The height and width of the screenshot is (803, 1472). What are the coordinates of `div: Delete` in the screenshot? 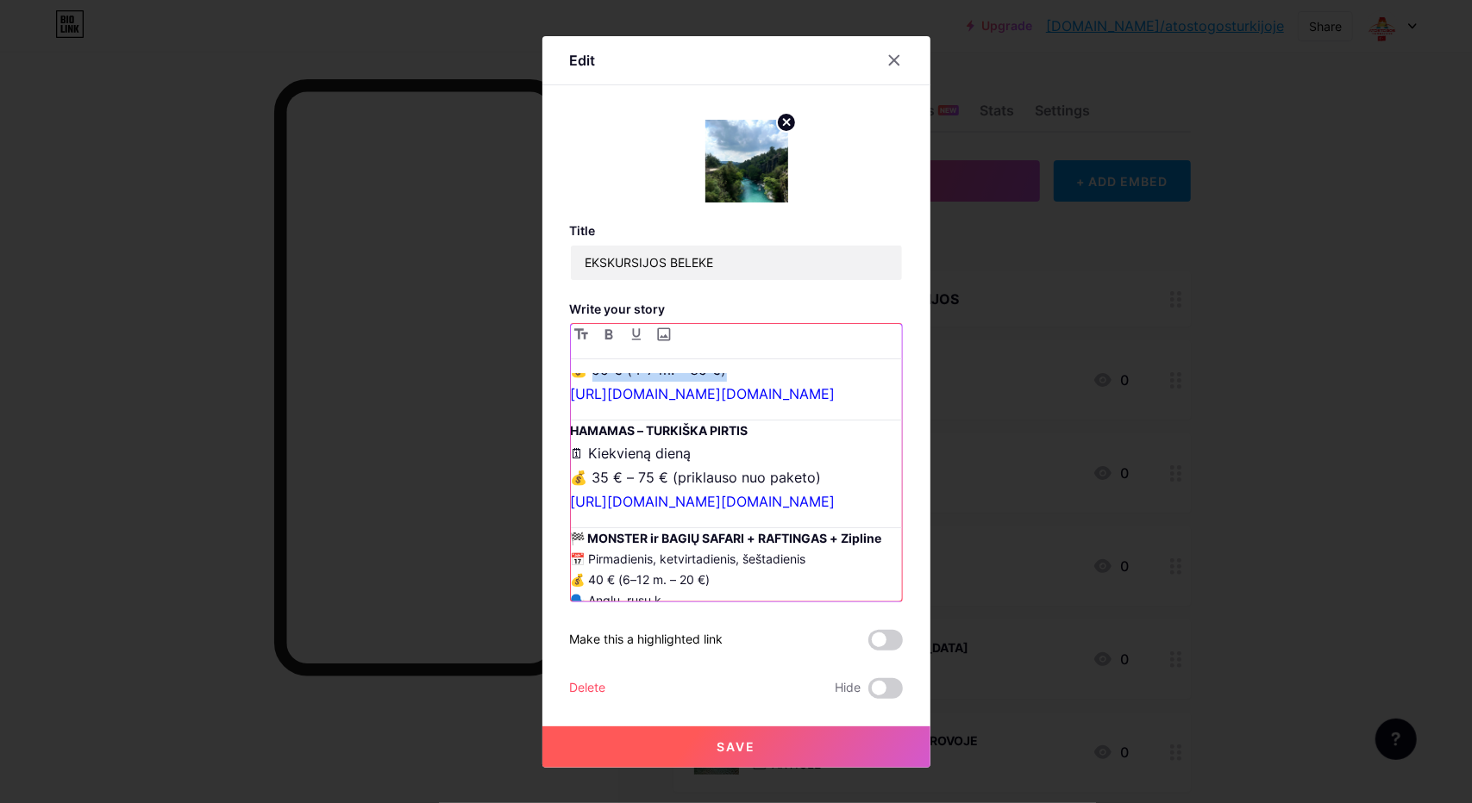 It's located at (588, 689).